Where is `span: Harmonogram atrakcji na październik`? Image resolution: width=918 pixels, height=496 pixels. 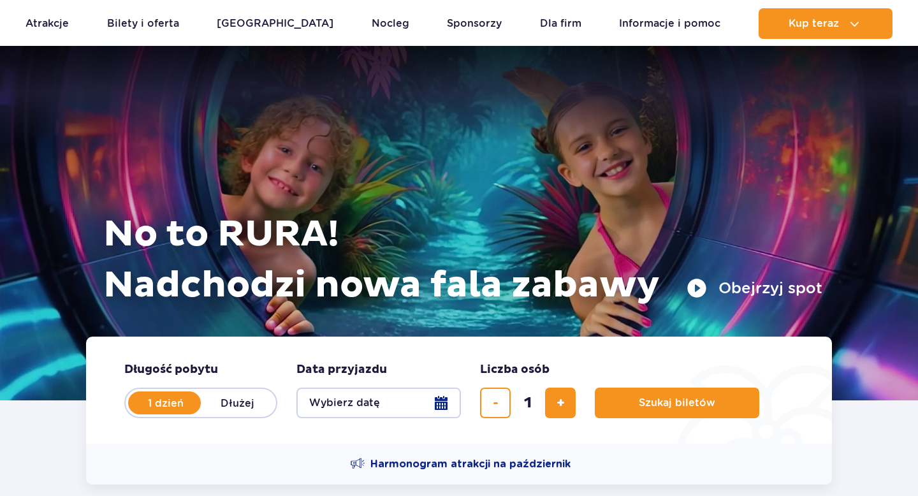 span: Harmonogram atrakcji na październik is located at coordinates (470, 464).